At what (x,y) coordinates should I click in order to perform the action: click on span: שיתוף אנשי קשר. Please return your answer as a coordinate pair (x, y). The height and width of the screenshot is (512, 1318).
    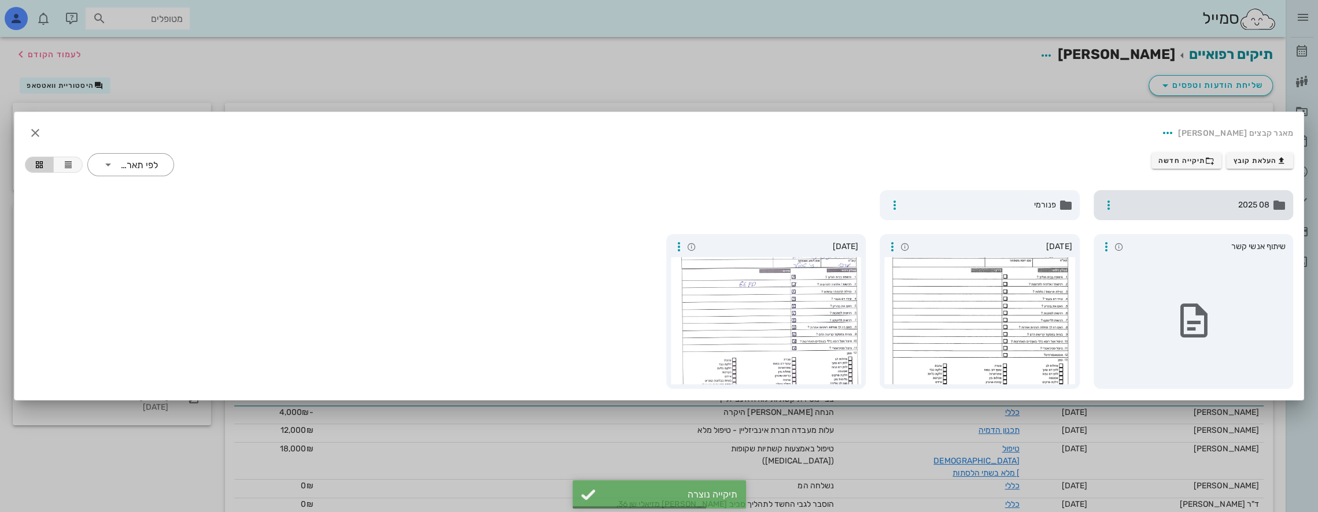
    Looking at the image, I should click on (1206, 247).